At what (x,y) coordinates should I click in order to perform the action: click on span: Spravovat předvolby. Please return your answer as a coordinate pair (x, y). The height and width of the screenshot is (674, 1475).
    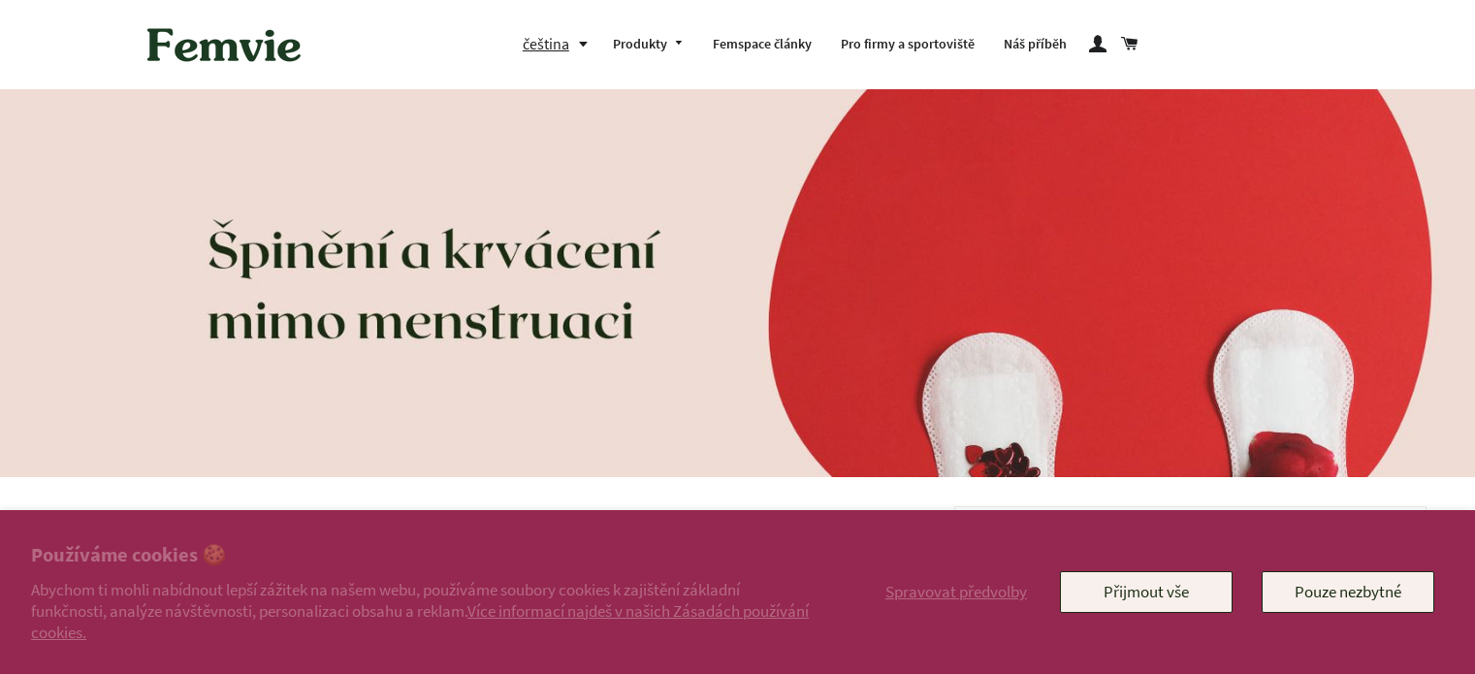
    Looking at the image, I should click on (956, 591).